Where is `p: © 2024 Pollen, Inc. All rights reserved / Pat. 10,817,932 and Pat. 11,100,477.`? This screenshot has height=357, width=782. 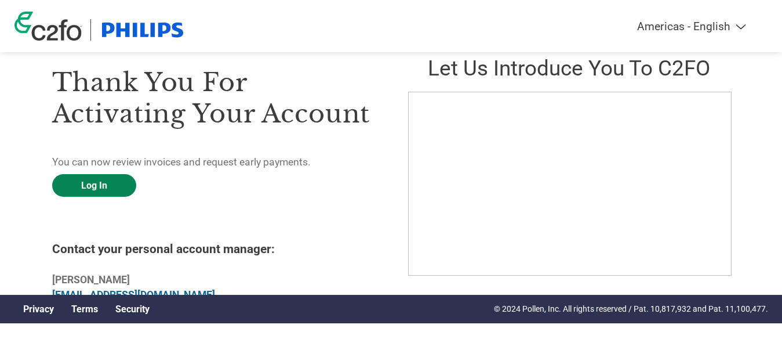
p: © 2024 Pollen, Inc. All rights reserved / Pat. 10,817,932 and Pat. 11,100,477. is located at coordinates (631, 308).